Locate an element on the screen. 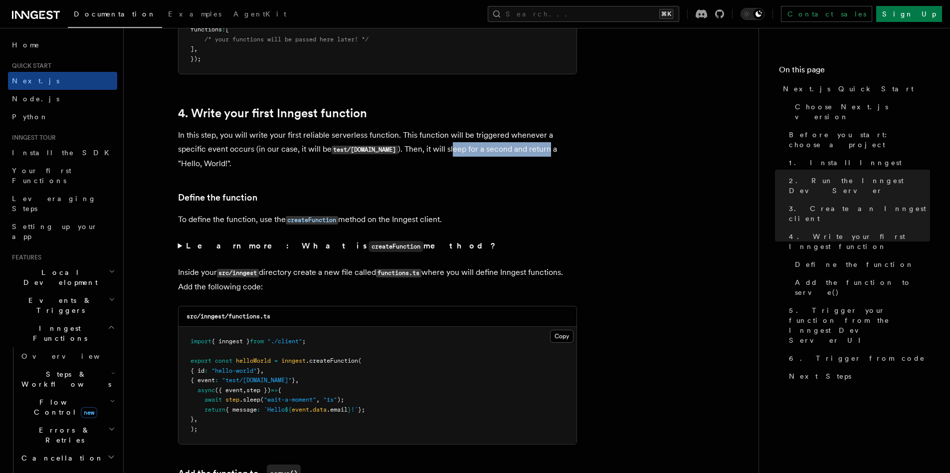 The height and width of the screenshot is (473, 950). a: Choose Next.js version is located at coordinates (860, 112).